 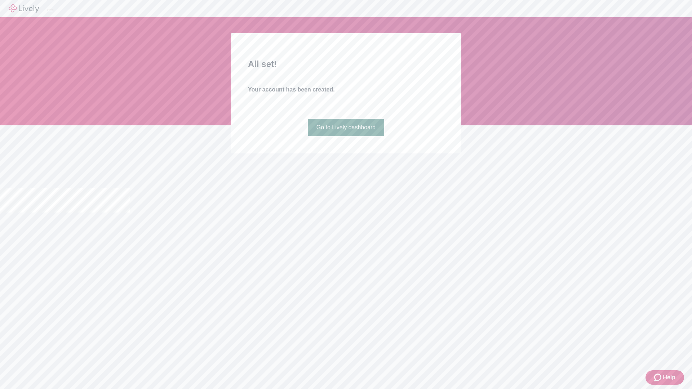 I want to click on a: Go to Lively dashboard, so click(x=346, y=128).